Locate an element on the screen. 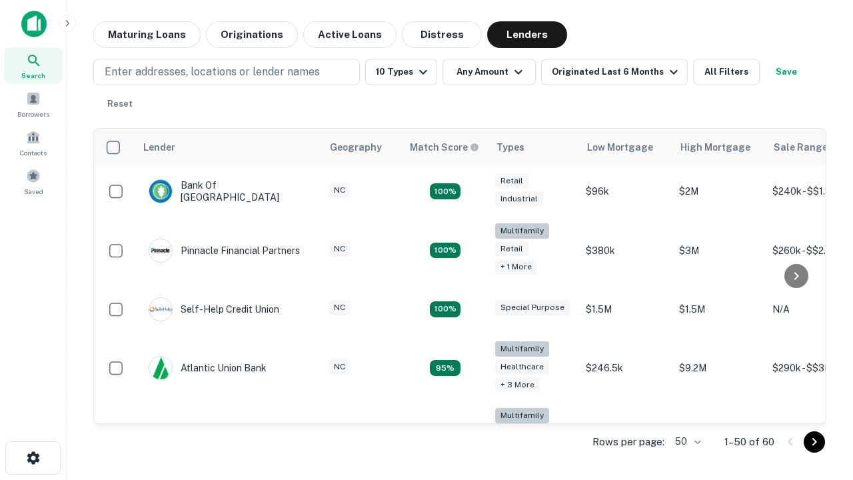 The width and height of the screenshot is (853, 480). th: Low Mortgage is located at coordinates (626, 147).